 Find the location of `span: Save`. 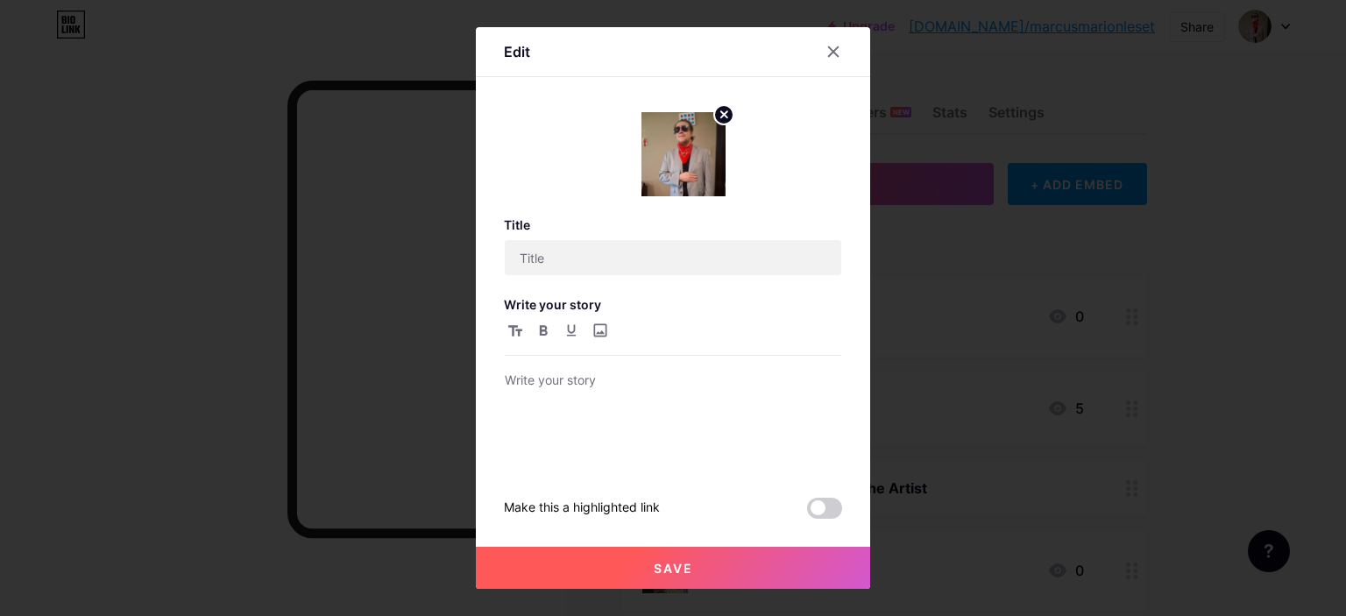

span: Save is located at coordinates (673, 568).